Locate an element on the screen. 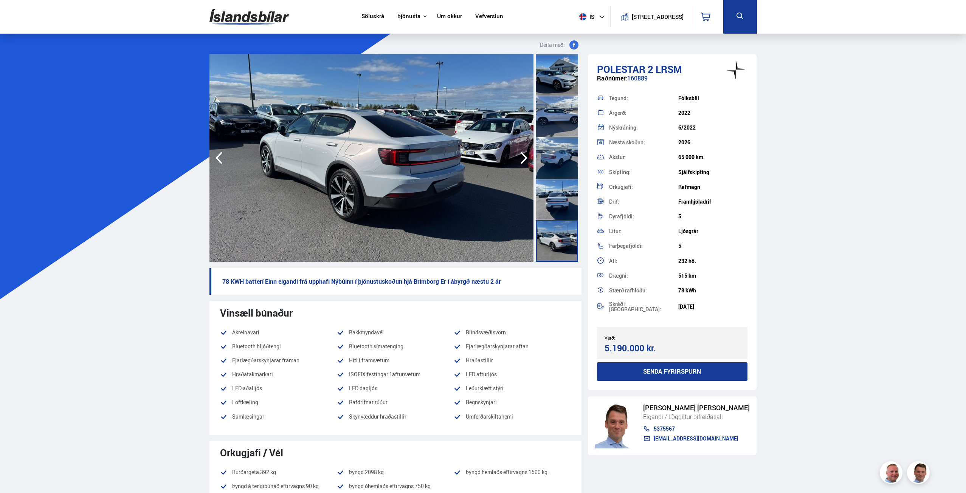 This screenshot has height=493, width=966. div: Ljósgrár is located at coordinates (713, 231).